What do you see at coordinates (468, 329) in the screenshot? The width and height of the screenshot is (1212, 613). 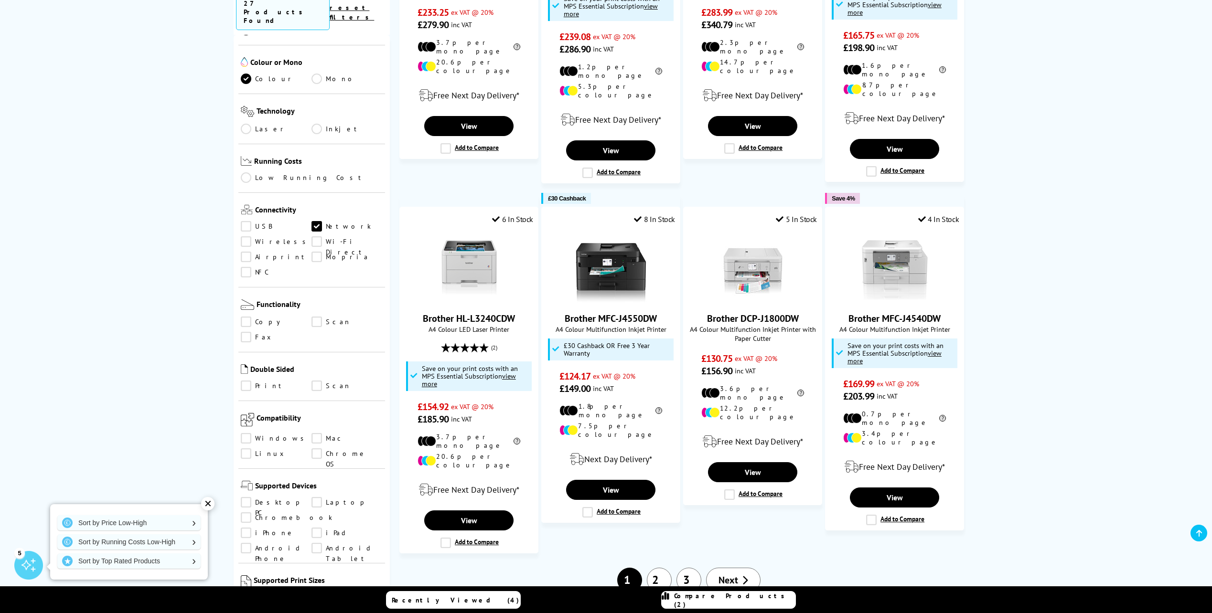 I see `span: A4 Colour LED Laser Printer` at bounding box center [468, 329].